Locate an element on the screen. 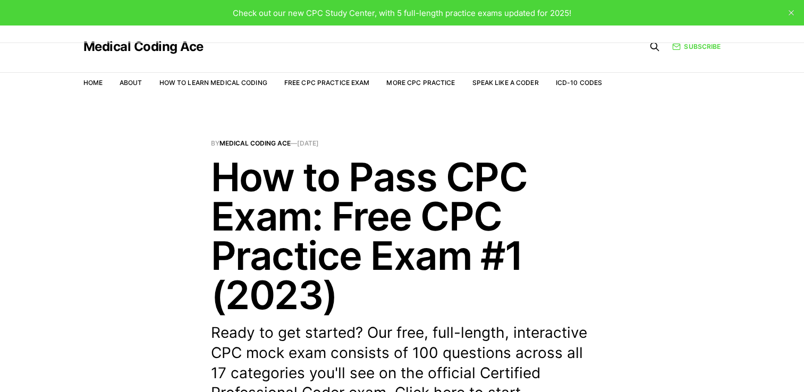  a: Subscribe is located at coordinates (697, 46).